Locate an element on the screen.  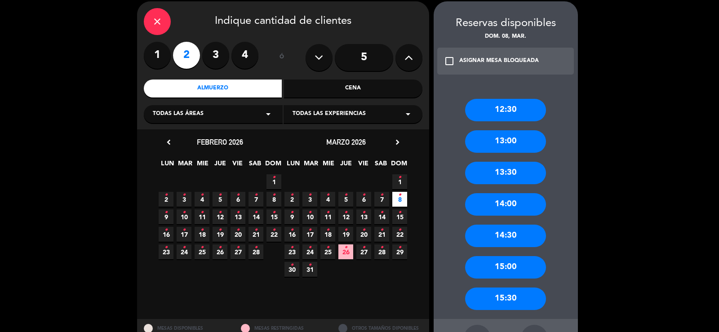
span: 18 is located at coordinates (327, 234).